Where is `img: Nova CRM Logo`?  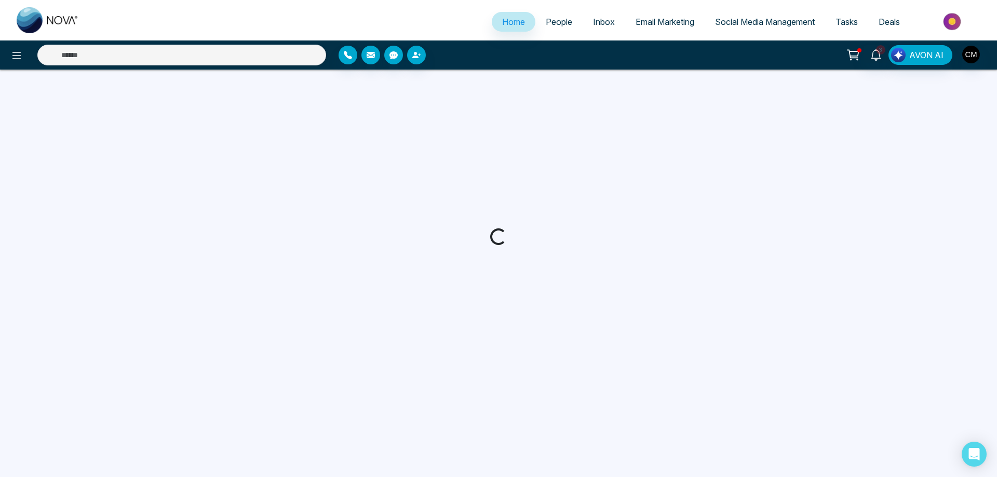 img: Nova CRM Logo is located at coordinates (48, 20).